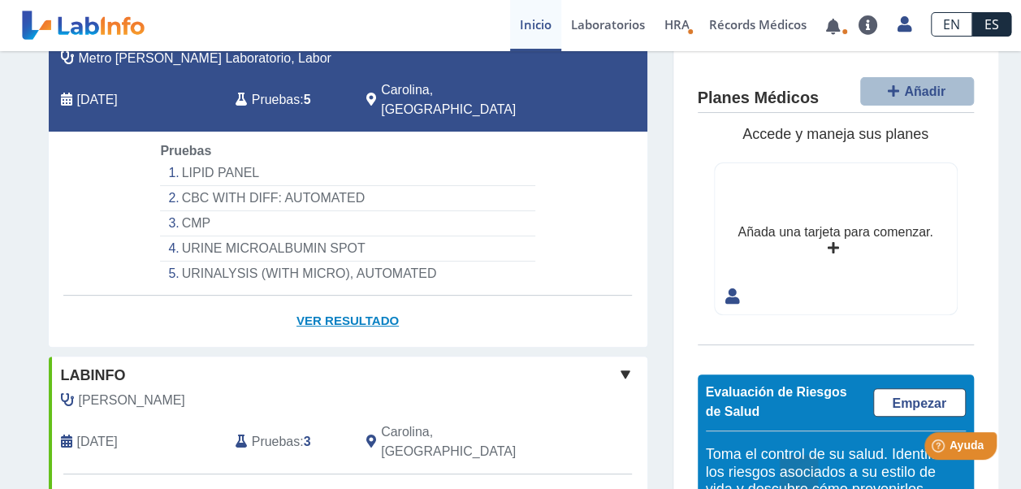  Describe the element at coordinates (97, 100) in the screenshot. I see `span: 2025-08-11` at that location.